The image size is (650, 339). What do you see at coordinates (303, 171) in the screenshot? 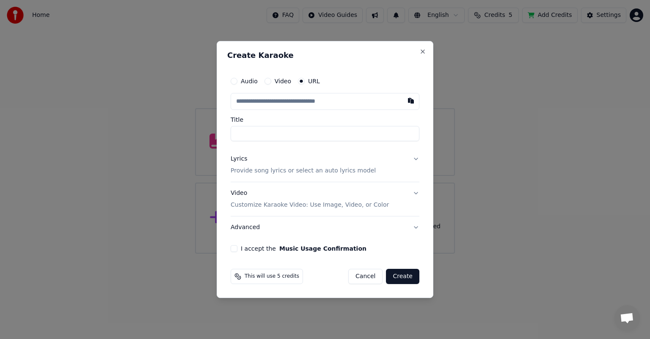
I see `p: Provide song lyrics or select an auto lyrics model` at bounding box center [303, 171].